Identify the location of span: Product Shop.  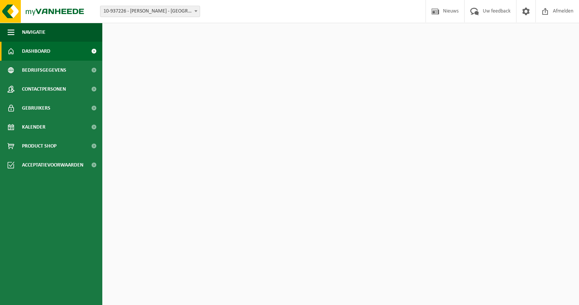
(39, 146).